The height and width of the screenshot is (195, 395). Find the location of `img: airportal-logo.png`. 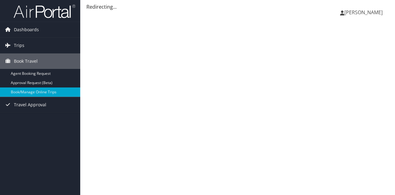

img: airportal-logo.png is located at coordinates (44, 11).